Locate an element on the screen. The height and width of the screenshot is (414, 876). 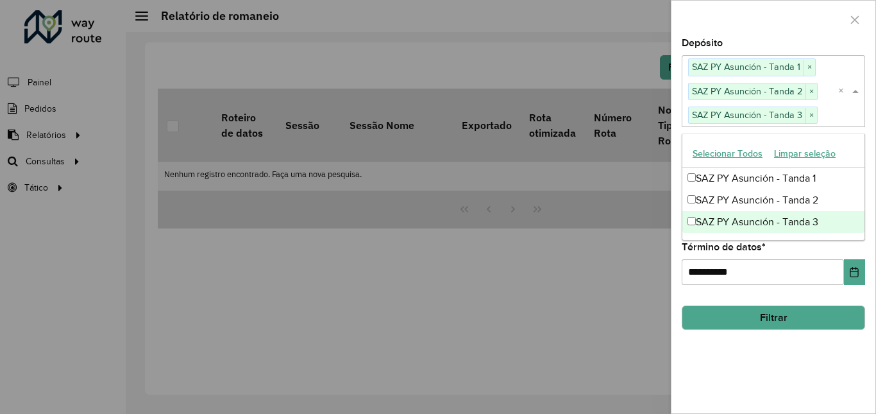
font: SAZ PY Asunción - Tanda 1 is located at coordinates (756, 178).